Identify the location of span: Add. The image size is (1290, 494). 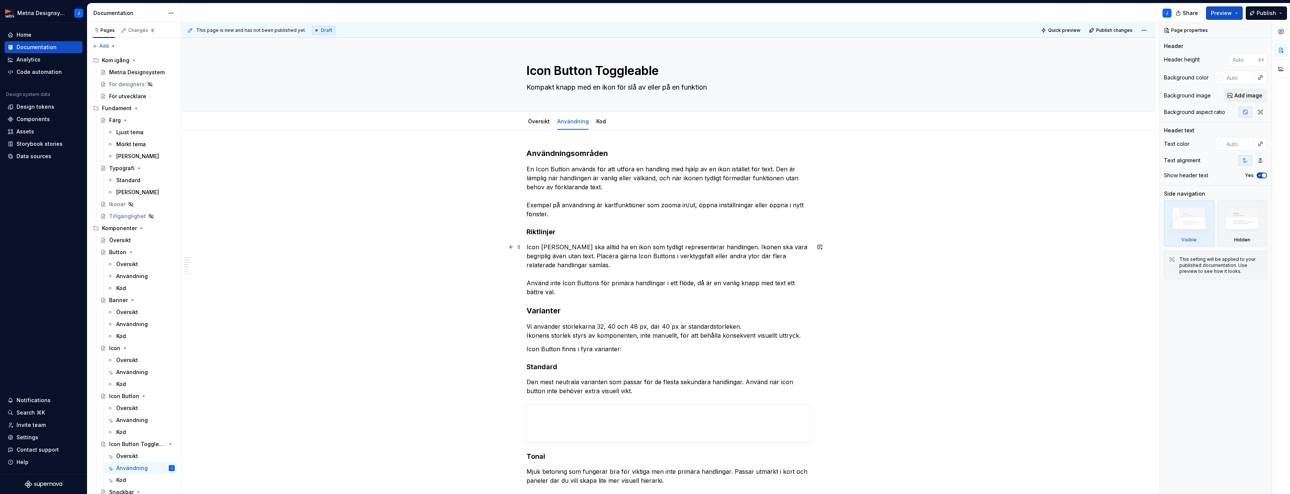
(104, 46).